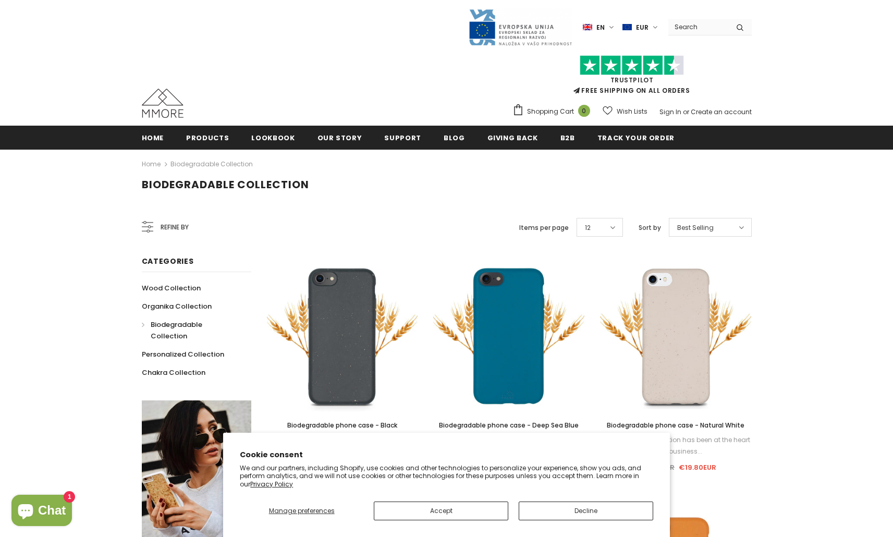  I want to click on span: Products, so click(208, 138).